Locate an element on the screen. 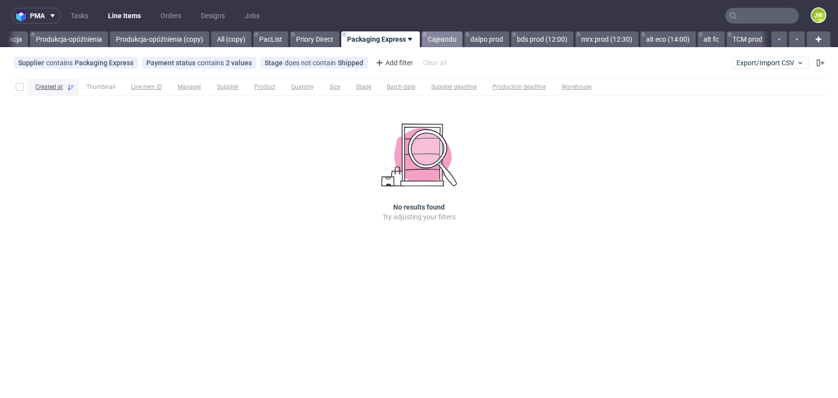 The image size is (838, 398). a: Jobs is located at coordinates (252, 16).